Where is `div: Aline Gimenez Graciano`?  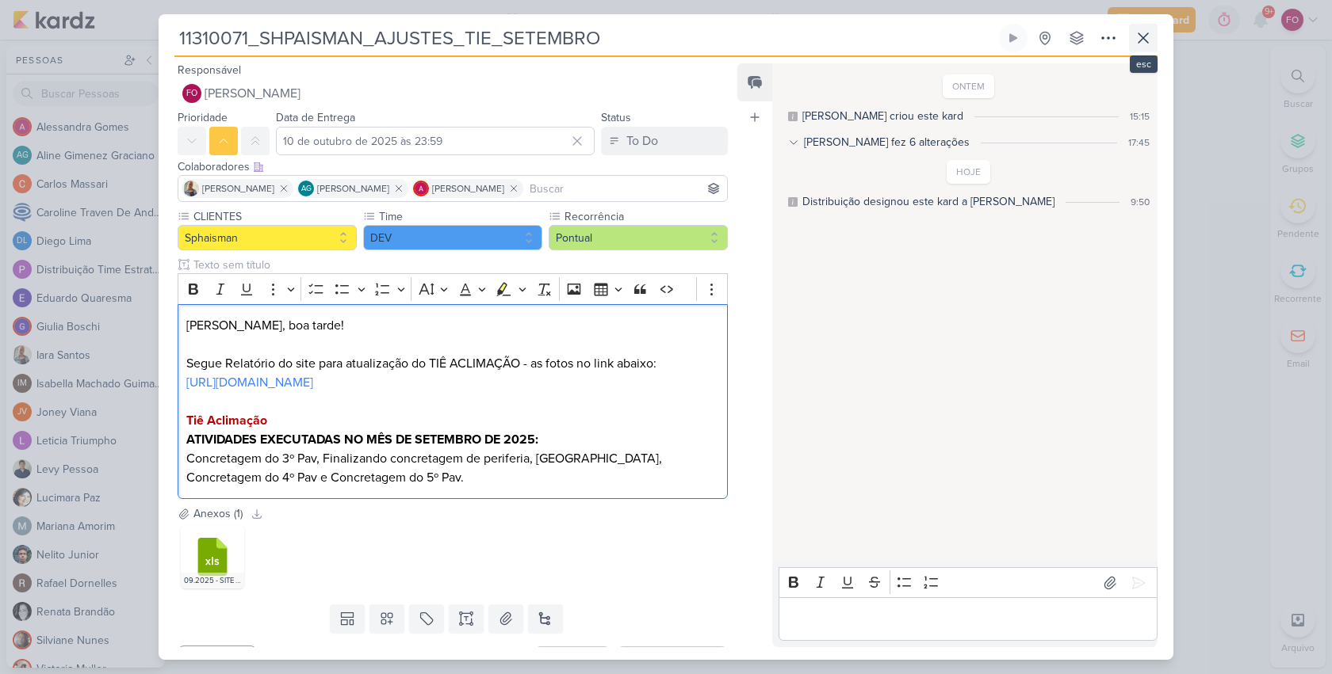
div: Aline Gimenez Graciano is located at coordinates (306, 189).